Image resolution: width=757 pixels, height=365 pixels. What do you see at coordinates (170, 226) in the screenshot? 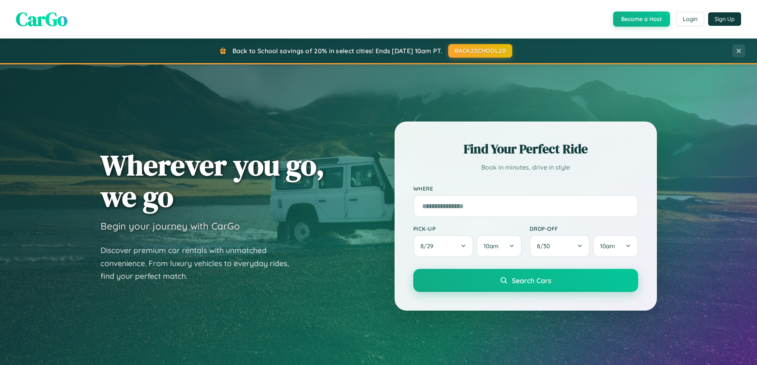
I see `h3: Begin your journey with CarGo` at bounding box center [170, 226].